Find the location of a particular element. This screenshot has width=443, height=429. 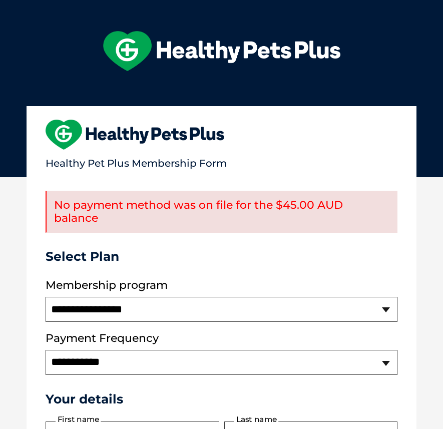

h3: Select Plan is located at coordinates (221, 256).